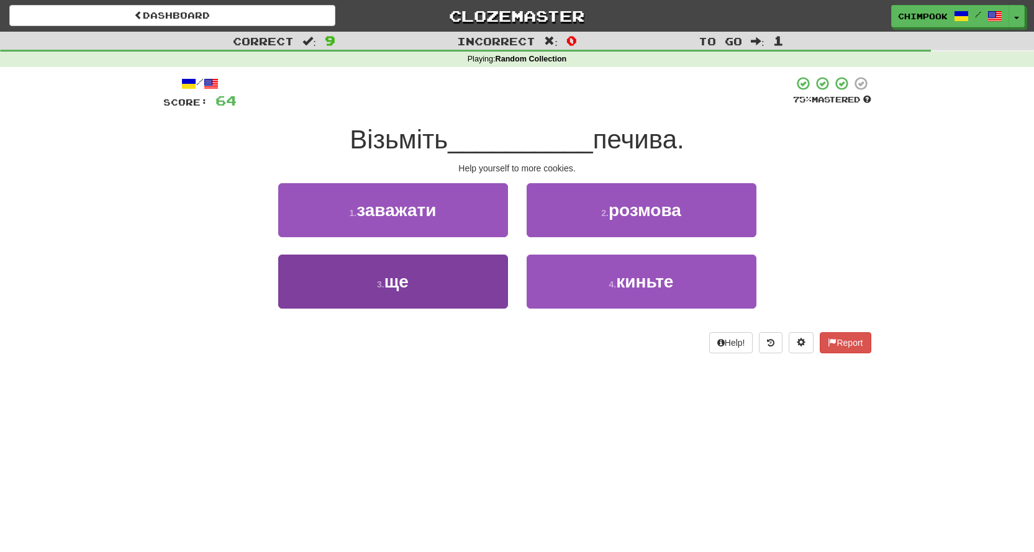  What do you see at coordinates (381, 285) in the screenshot?
I see `small: 3 .` at bounding box center [381, 285].